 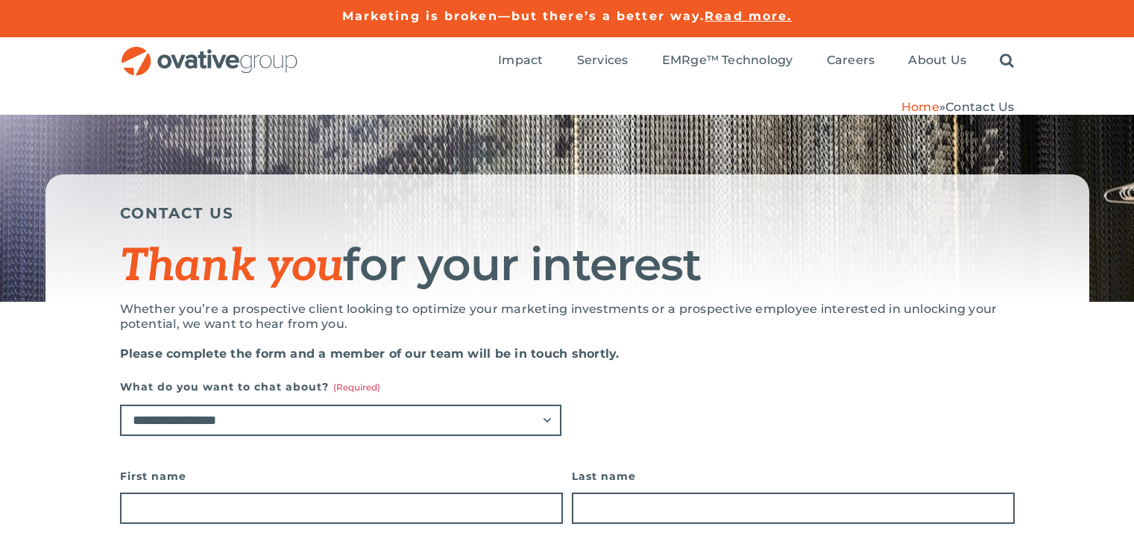 What do you see at coordinates (603, 61) in the screenshot?
I see `a: Services` at bounding box center [603, 61].